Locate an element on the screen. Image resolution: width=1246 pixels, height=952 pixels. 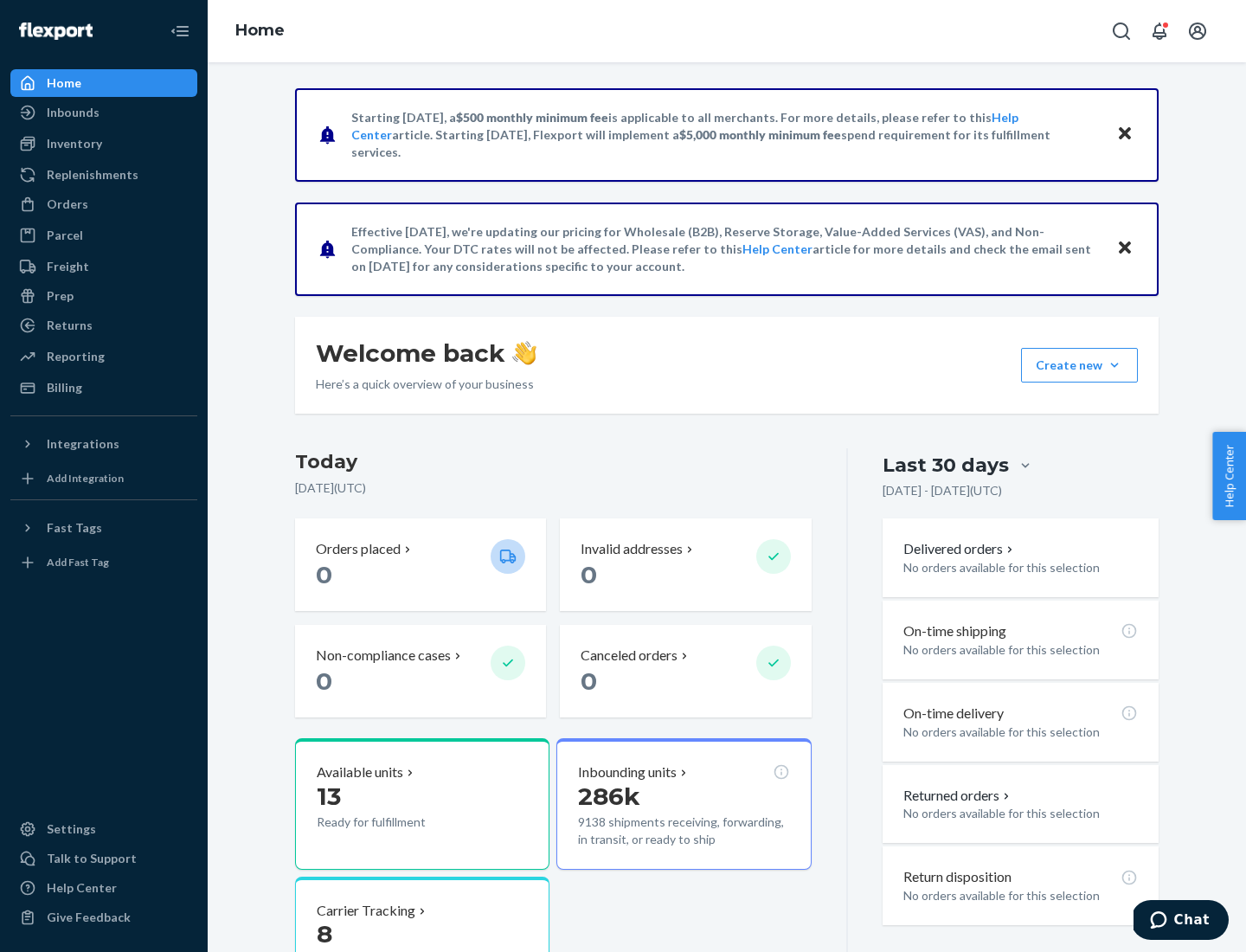
button: Available units13Ready for fulfillment is located at coordinates (422, 804).